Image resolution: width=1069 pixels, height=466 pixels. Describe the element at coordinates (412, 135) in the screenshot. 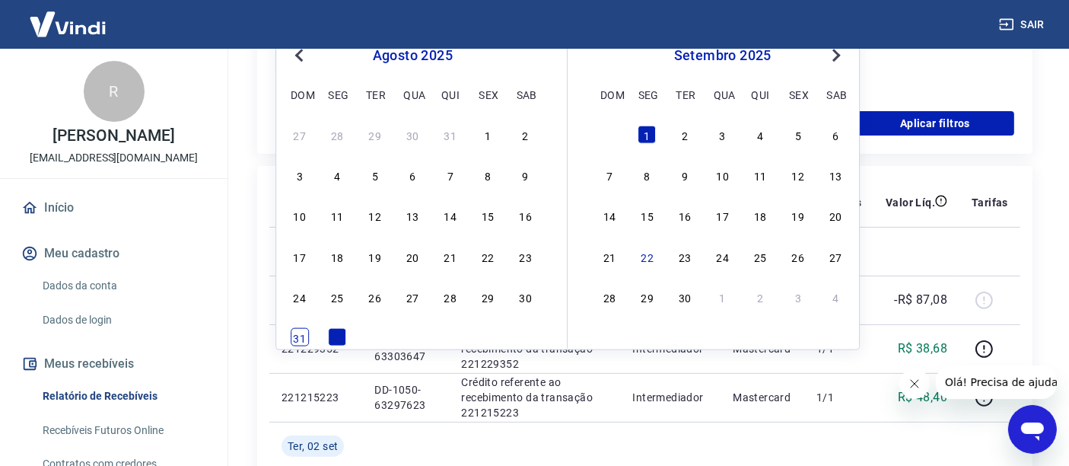

I see `div: Choose quarta-feira, 30 de julho de 2025` at that location.